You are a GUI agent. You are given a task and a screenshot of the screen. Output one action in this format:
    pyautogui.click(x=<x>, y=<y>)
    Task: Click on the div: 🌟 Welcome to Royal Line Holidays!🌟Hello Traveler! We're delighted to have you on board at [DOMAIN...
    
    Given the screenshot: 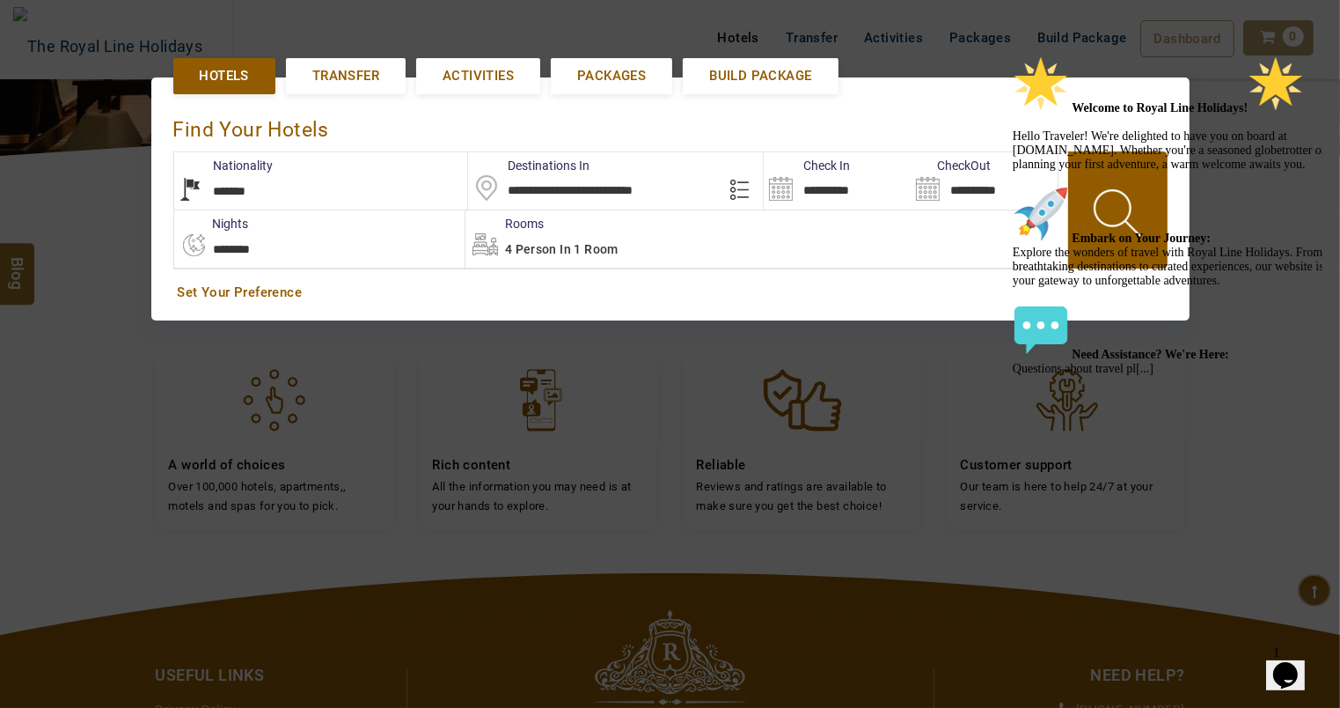 What is the action you would take?
    pyautogui.click(x=165, y=167)
    